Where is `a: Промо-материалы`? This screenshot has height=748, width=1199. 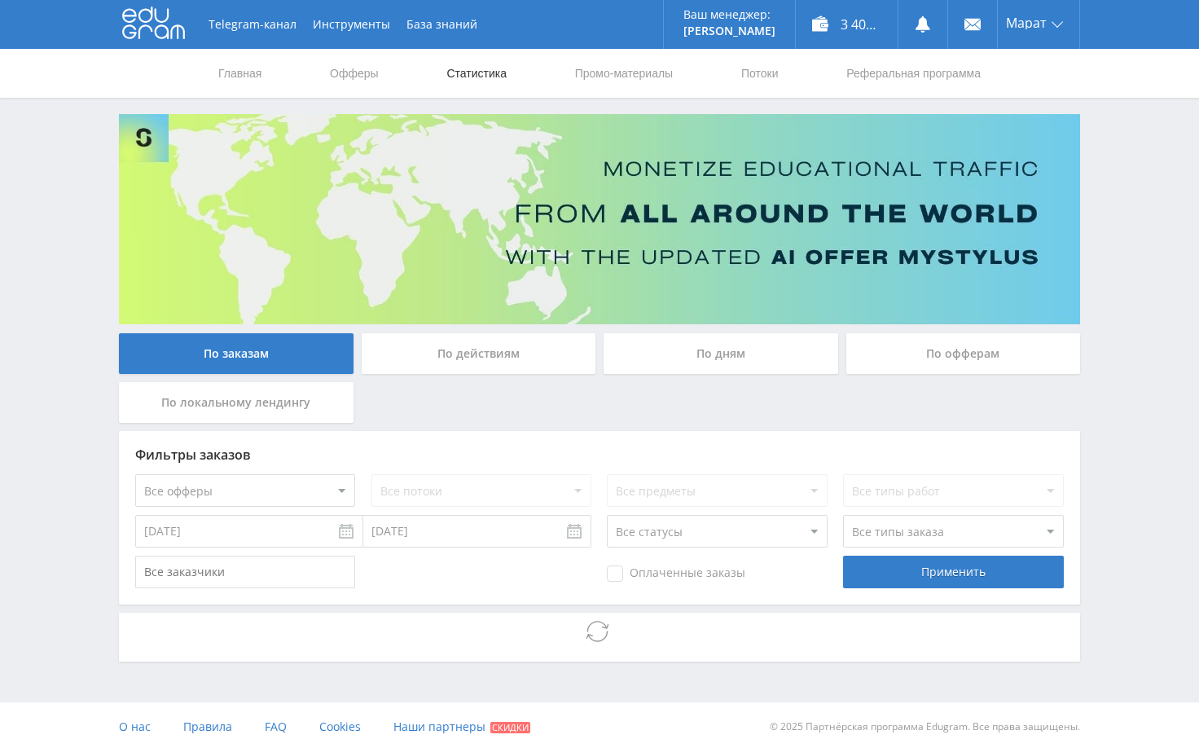
a: Промо-материалы is located at coordinates (624, 73).